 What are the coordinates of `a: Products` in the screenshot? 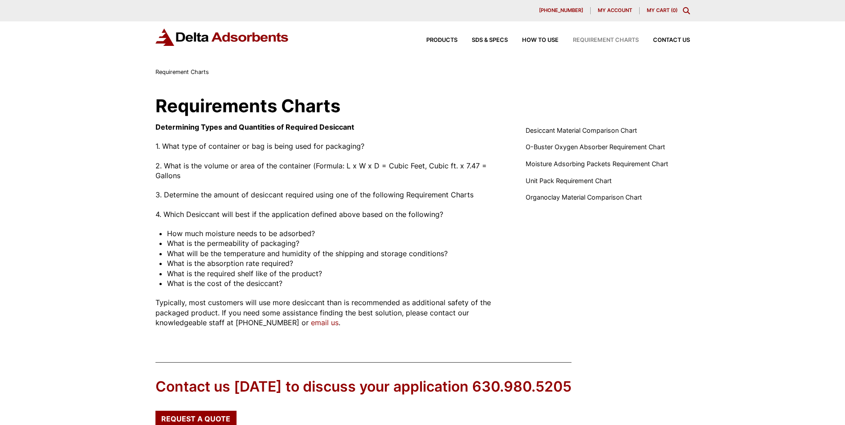 It's located at (435, 40).